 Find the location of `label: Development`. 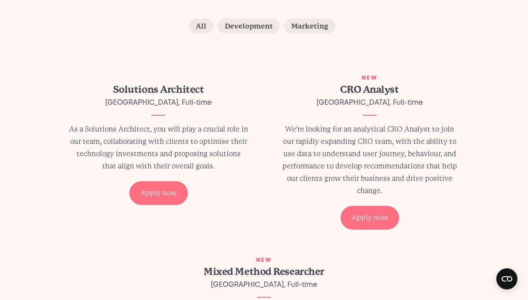

label: Development is located at coordinates (249, 26).